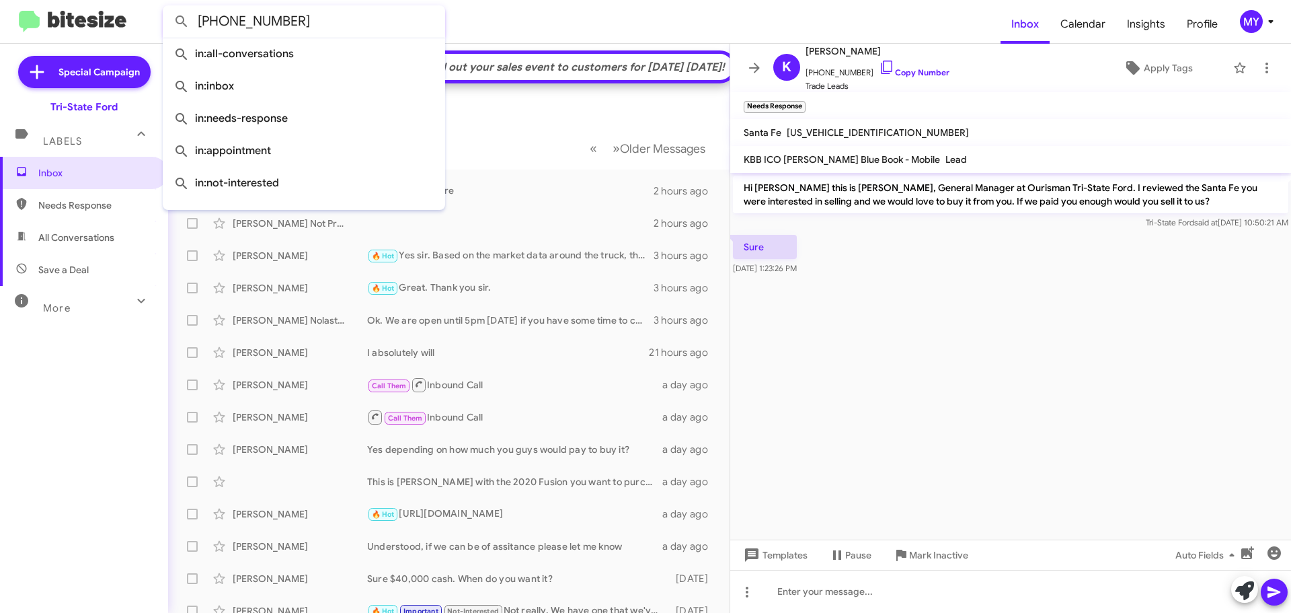  What do you see at coordinates (304, 183) in the screenshot?
I see `span: in:not-interested` at bounding box center [304, 183].